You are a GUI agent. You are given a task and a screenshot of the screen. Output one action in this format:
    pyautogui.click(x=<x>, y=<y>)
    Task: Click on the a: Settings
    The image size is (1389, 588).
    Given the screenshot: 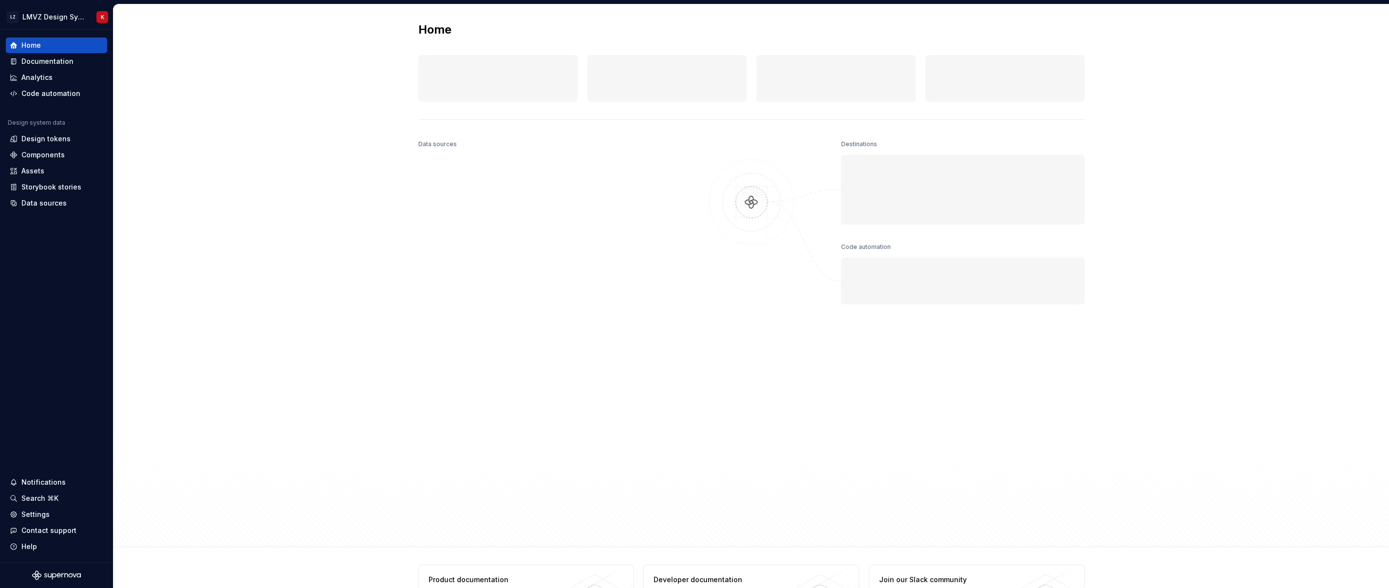 What is the action you would take?
    pyautogui.click(x=56, y=514)
    